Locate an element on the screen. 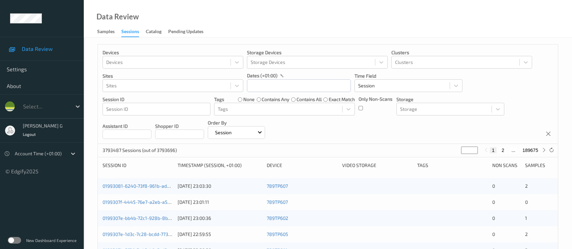  label: contains all is located at coordinates (309, 99).